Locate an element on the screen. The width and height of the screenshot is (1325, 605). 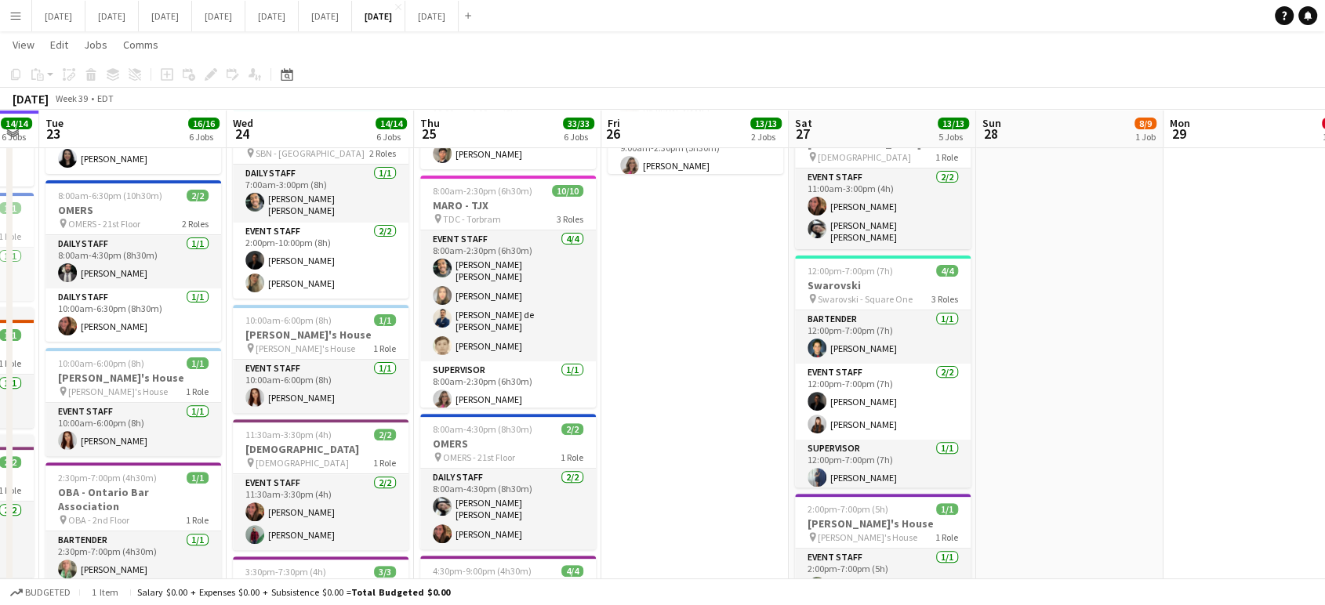
span: 28 is located at coordinates (990, 133).